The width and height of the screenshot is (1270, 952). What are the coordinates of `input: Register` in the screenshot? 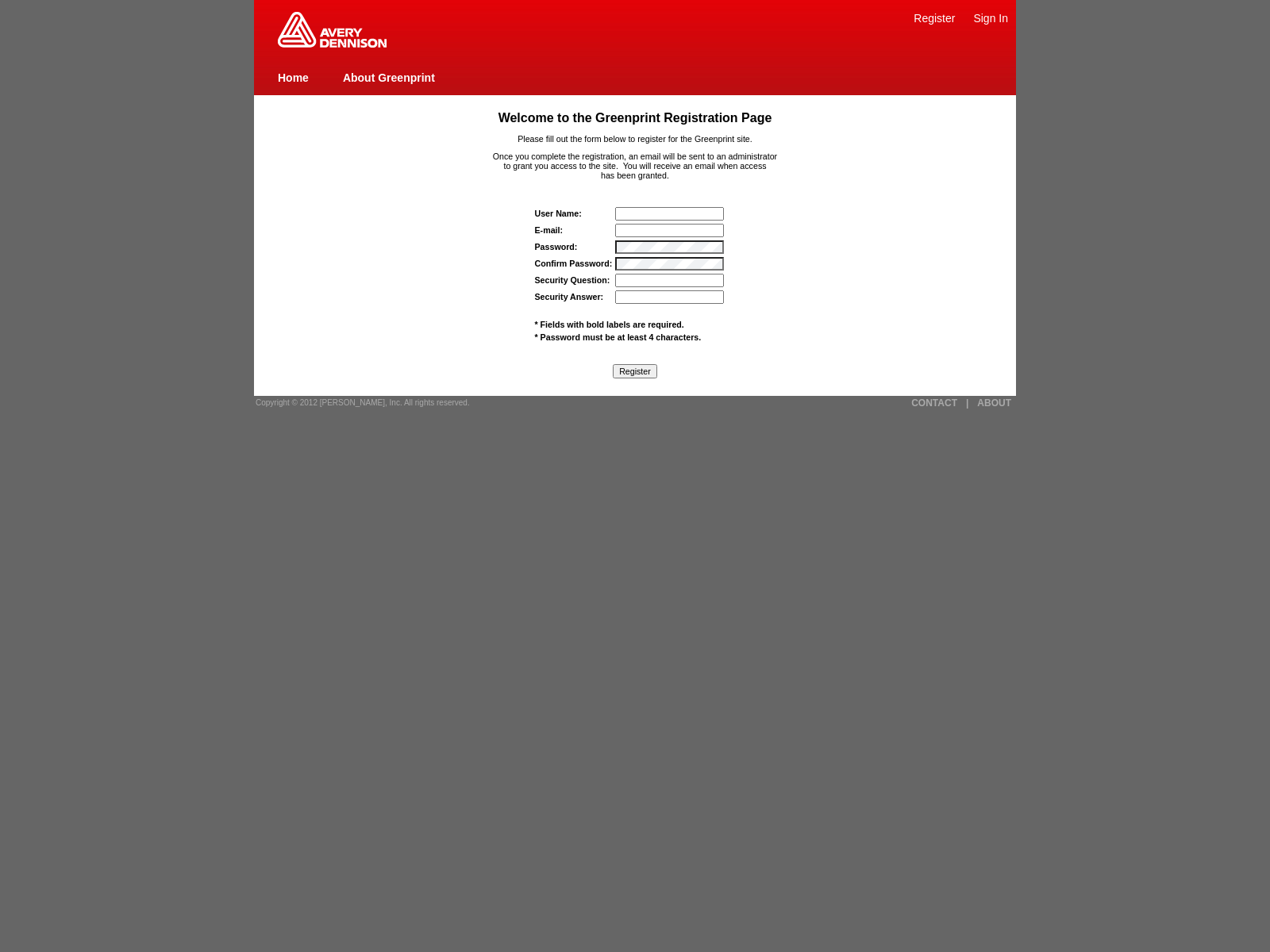 It's located at (635, 371).